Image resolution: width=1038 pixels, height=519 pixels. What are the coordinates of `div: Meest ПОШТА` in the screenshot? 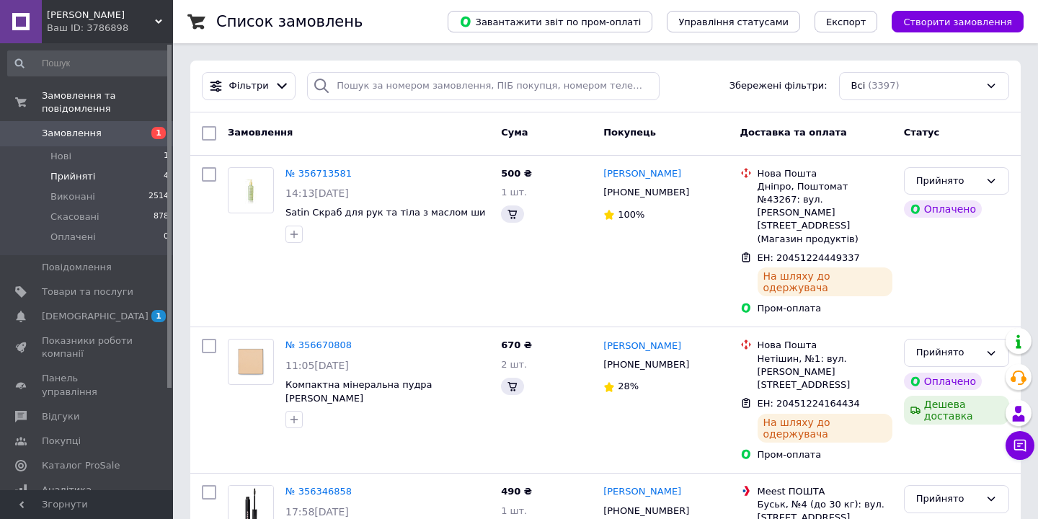 It's located at (825, 492).